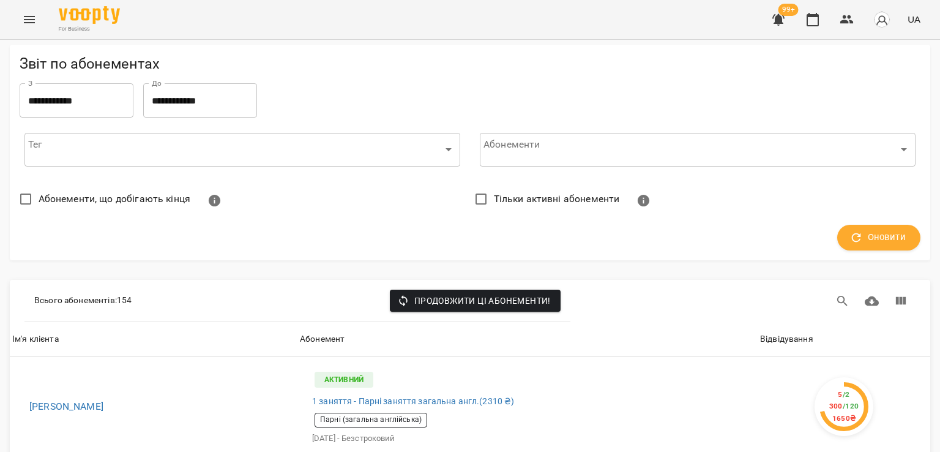 This screenshot has height=452, width=940. I want to click on p: Активний, so click(344, 380).